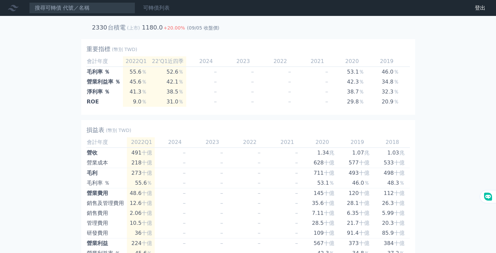 The width and height of the screenshot is (496, 253). I want to click on td: 21.9, so click(421, 102).